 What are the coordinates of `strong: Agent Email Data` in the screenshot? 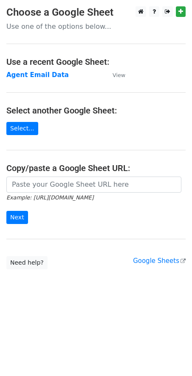 It's located at (37, 75).